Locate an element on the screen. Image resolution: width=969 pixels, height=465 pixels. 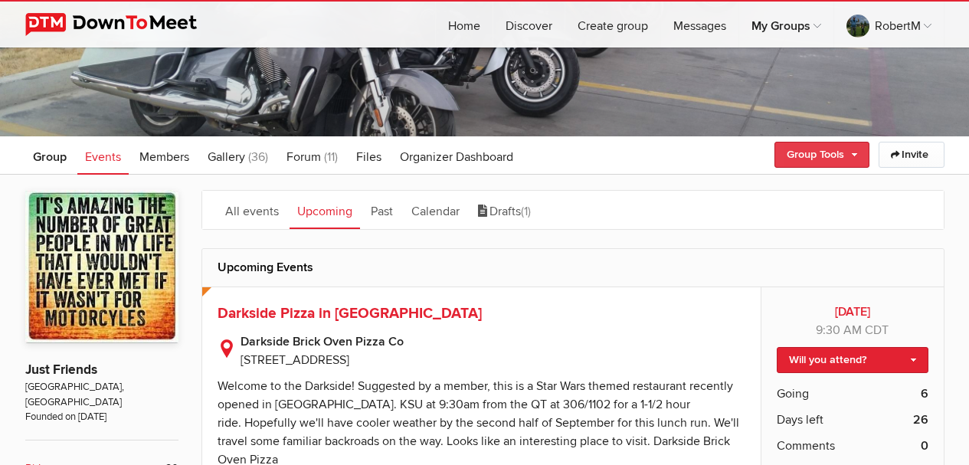
a: Past is located at coordinates (382, 210).